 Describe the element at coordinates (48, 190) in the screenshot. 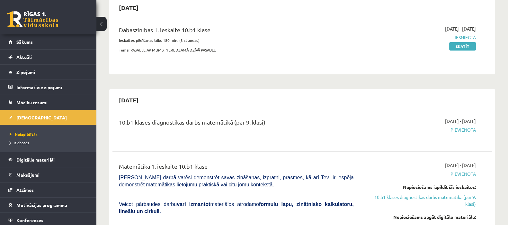

I see `a: Atzīmes` at that location.